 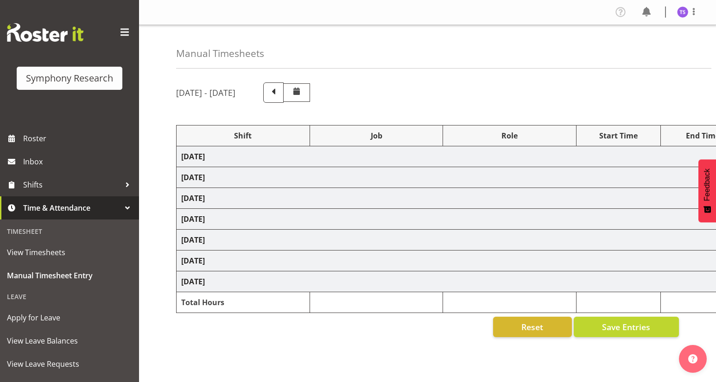 What do you see at coordinates (69, 318) in the screenshot?
I see `a: Apply for Leave` at bounding box center [69, 318].